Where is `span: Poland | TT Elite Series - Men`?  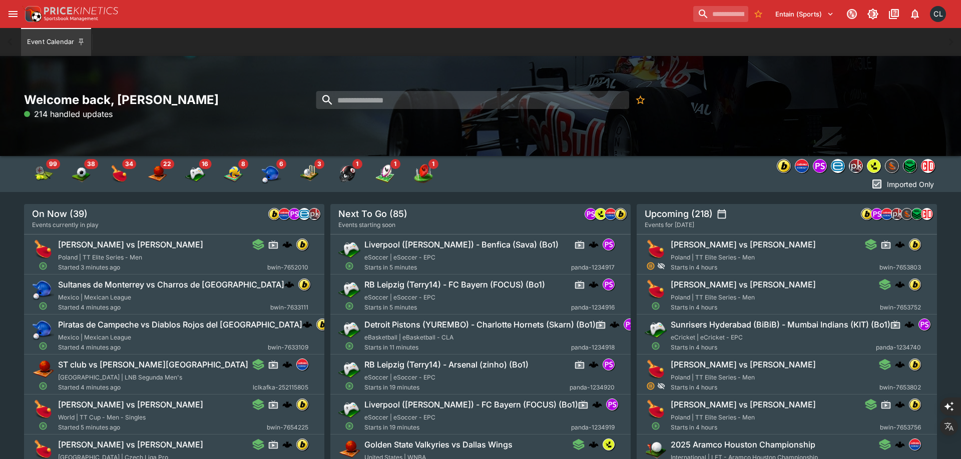
span: Poland | TT Elite Series - Men is located at coordinates (712, 297).